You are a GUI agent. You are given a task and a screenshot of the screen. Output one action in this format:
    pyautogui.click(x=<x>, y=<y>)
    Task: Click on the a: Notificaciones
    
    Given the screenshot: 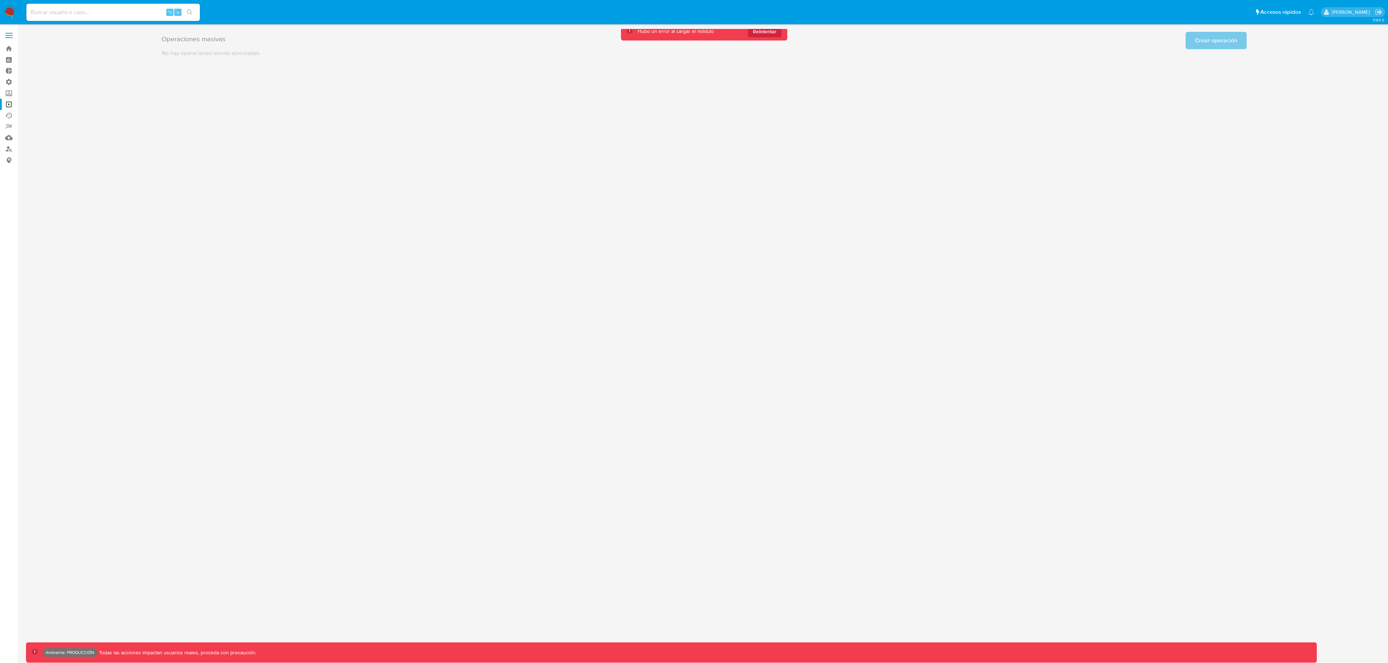 What is the action you would take?
    pyautogui.click(x=1311, y=12)
    